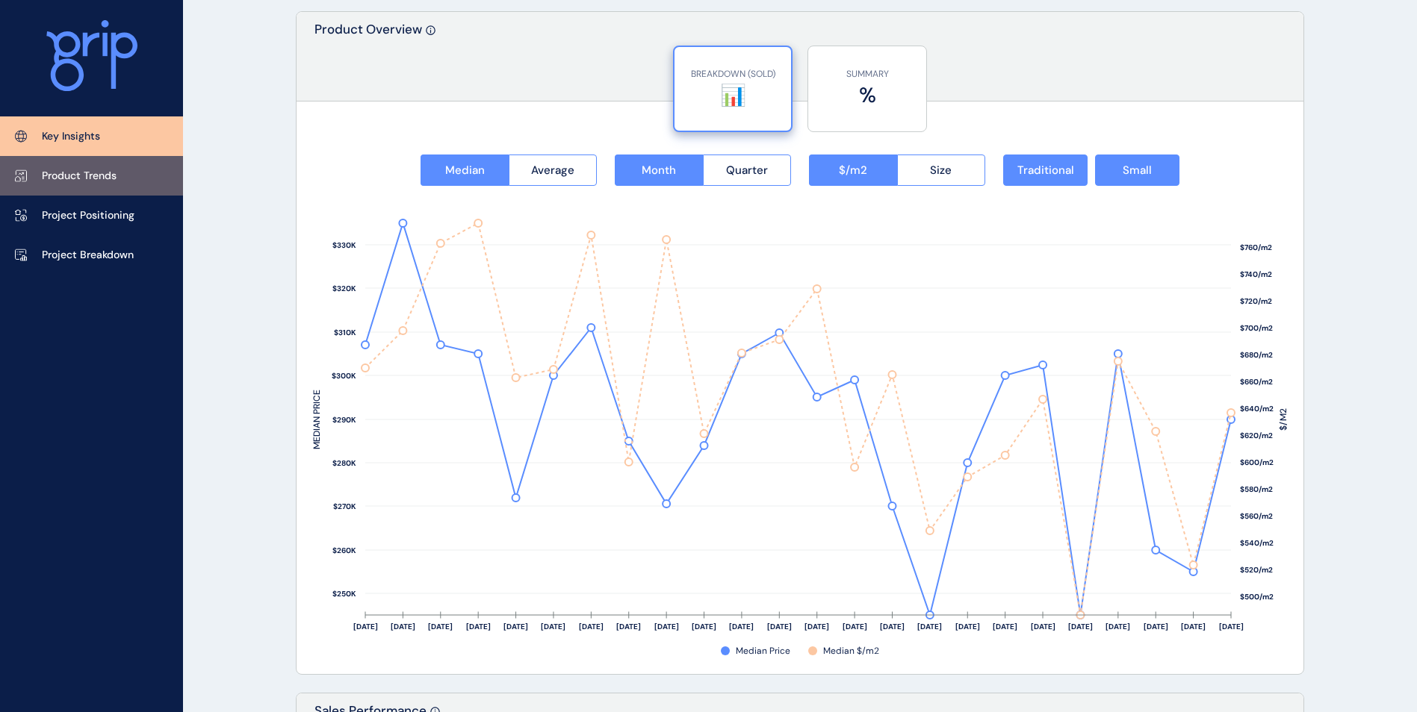  I want to click on text: $640/m2, so click(1256, 408).